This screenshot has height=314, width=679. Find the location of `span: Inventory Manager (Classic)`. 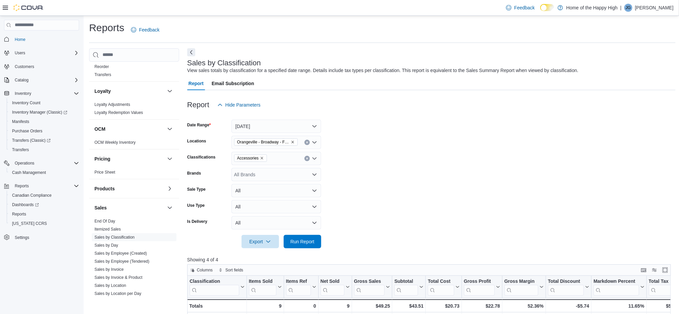

span: Inventory Manager (Classic) is located at coordinates (40, 112).